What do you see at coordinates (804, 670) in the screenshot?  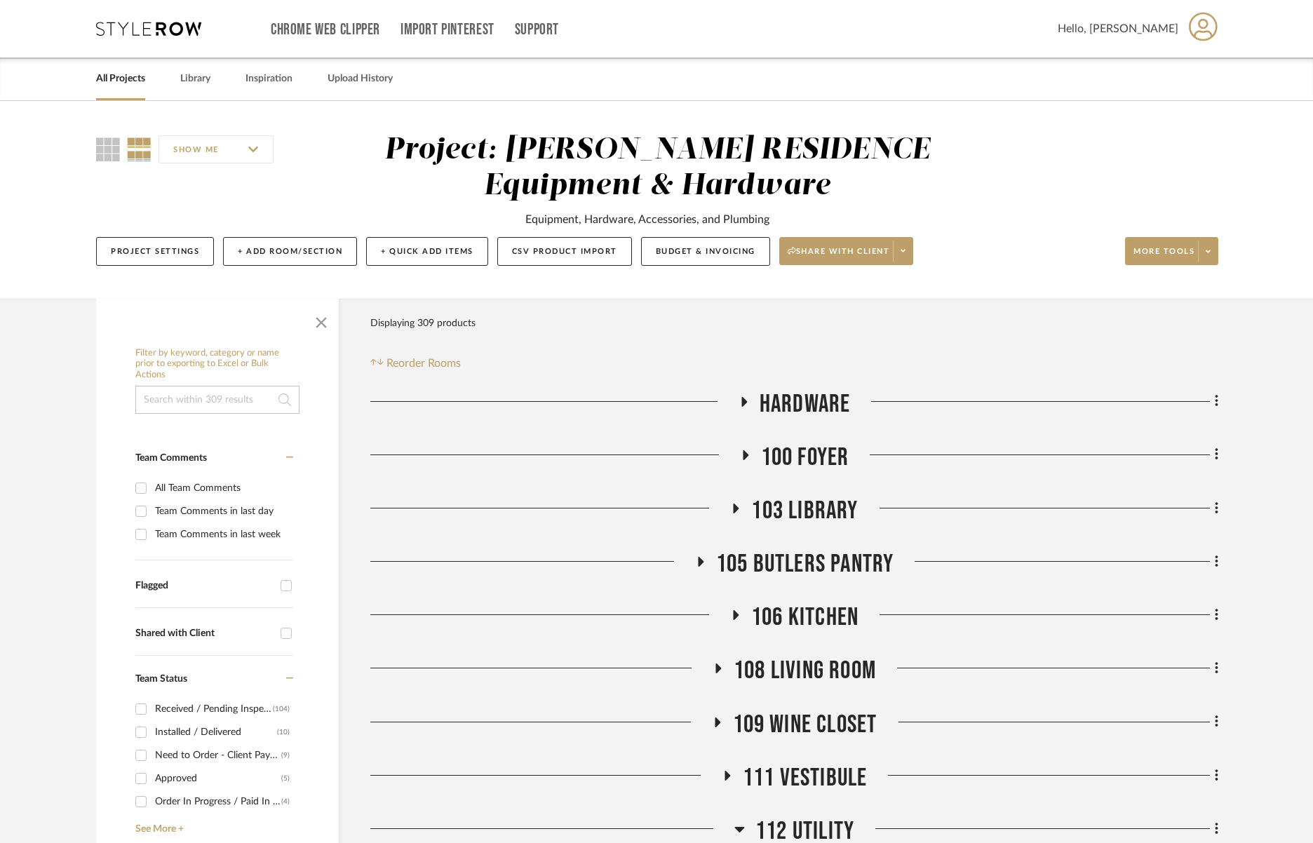 I see `span: 108 Living Room` at bounding box center [804, 670].